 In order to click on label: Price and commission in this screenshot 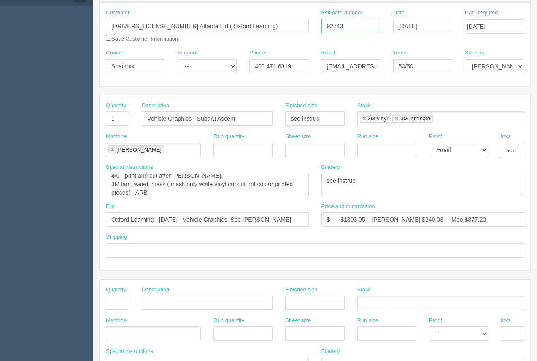, I will do `click(348, 206)`.